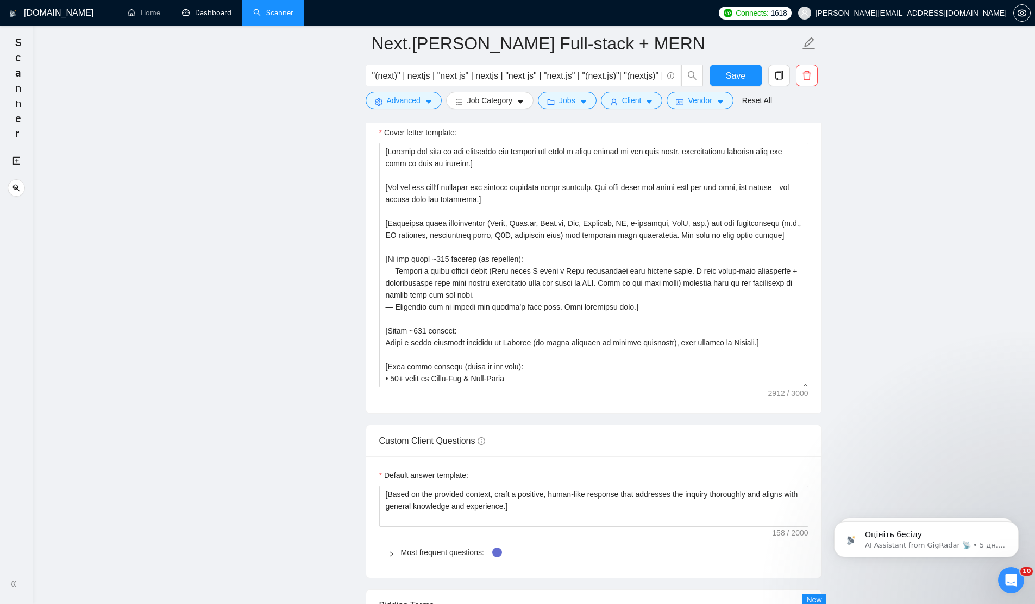 The image size is (1035, 604). I want to click on span: bars, so click(459, 102).